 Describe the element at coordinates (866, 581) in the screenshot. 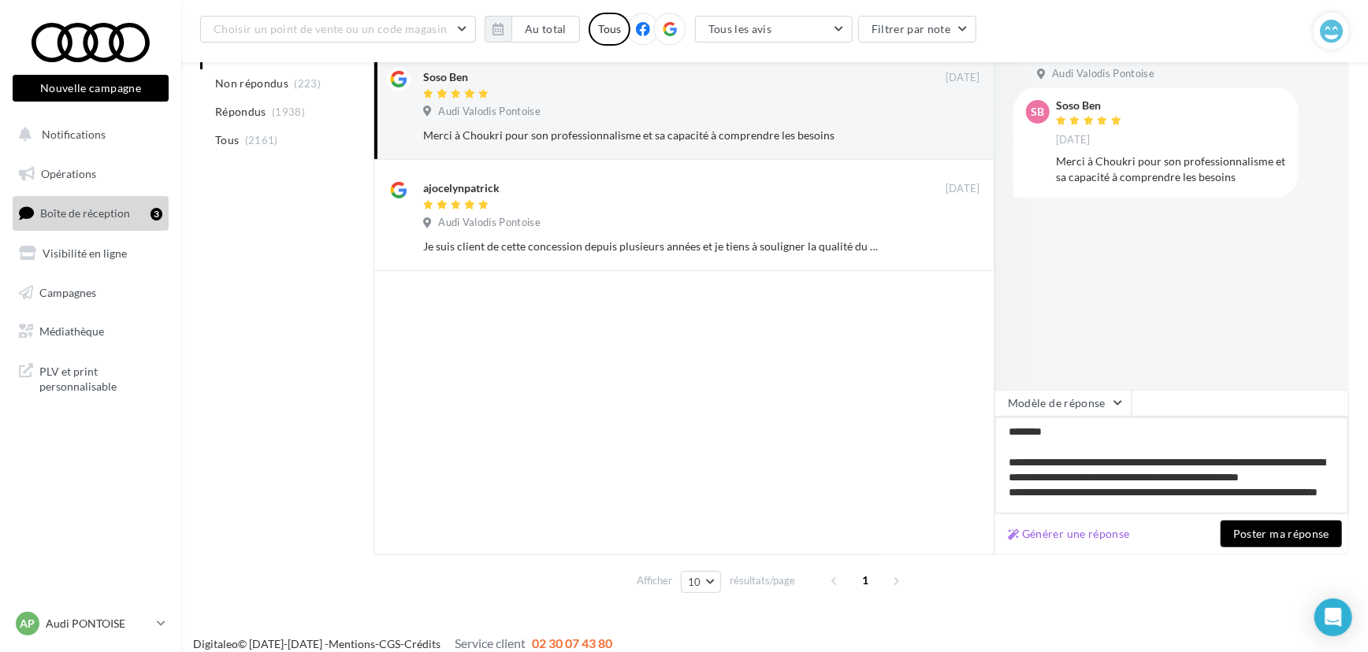

I see `span: 1` at that location.